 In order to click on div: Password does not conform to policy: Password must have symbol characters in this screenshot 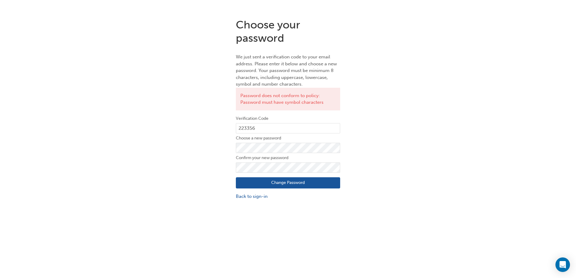, I will do `click(288, 99)`.